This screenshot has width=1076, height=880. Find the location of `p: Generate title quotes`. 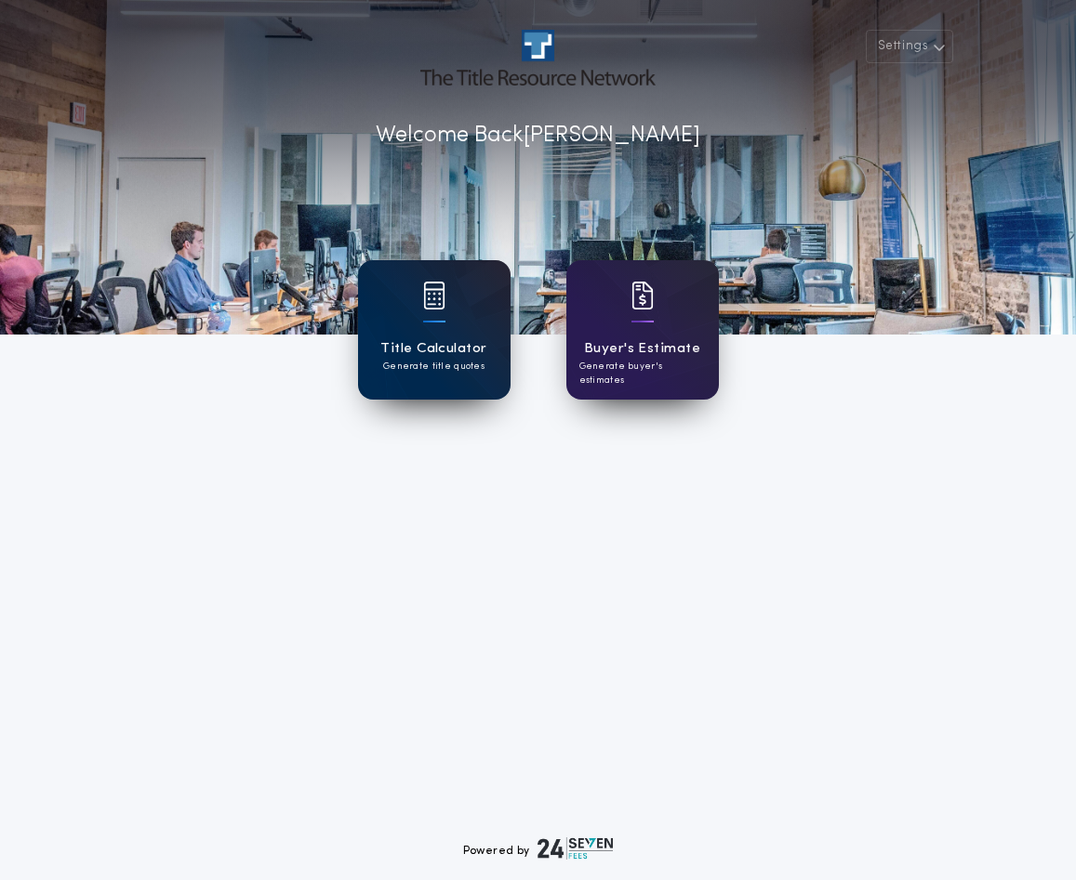

p: Generate title quotes is located at coordinates (433, 366).